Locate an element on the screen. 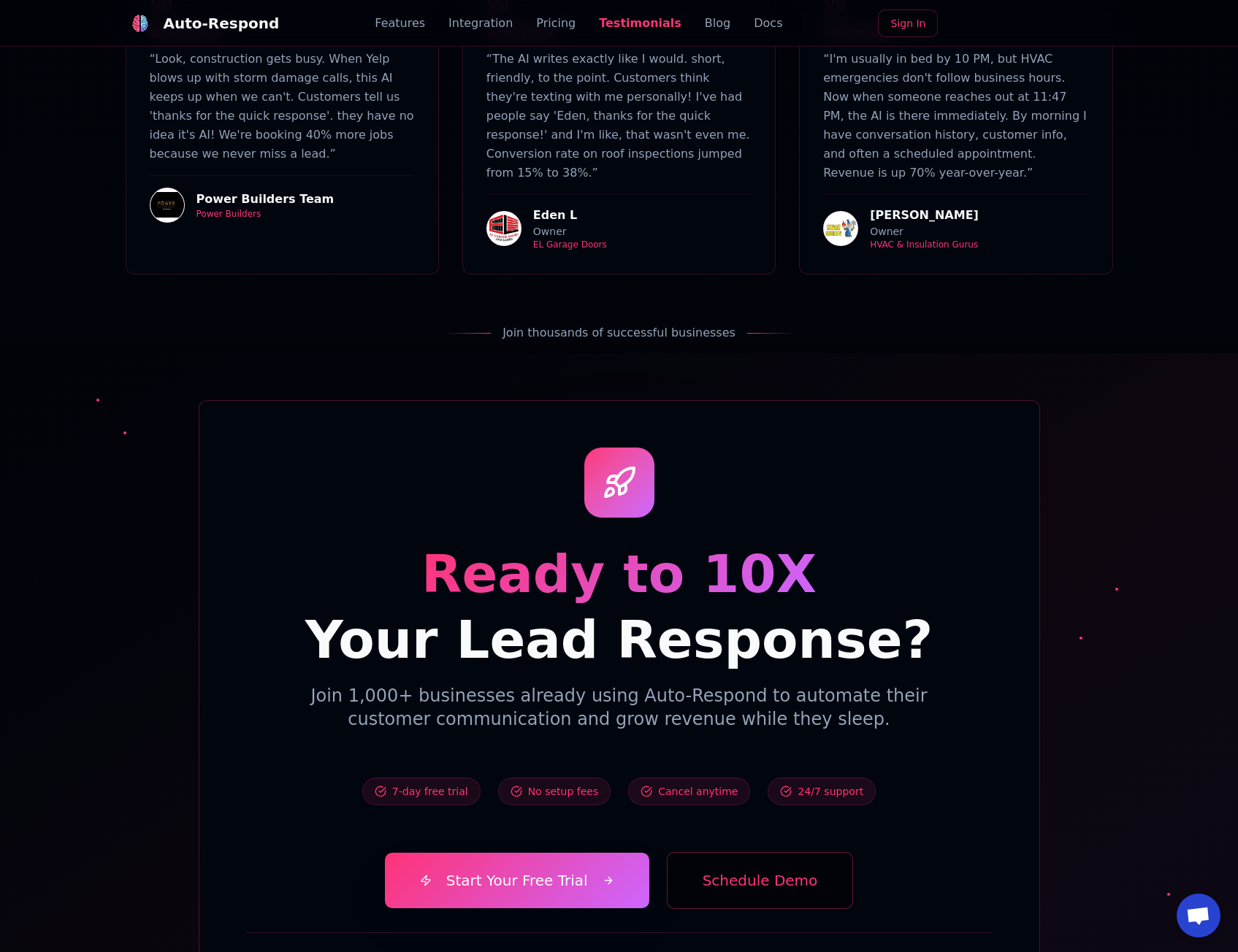  a: Integration is located at coordinates (480, 23).